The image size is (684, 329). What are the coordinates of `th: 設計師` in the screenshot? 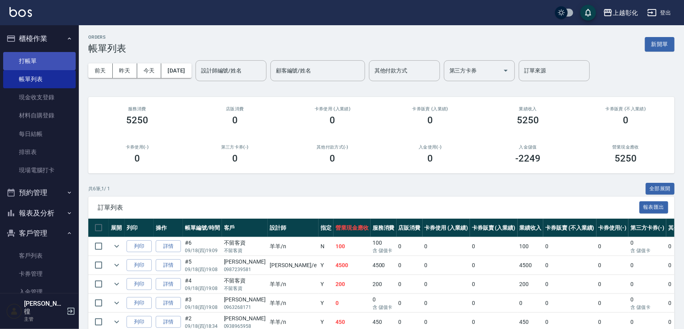 It's located at (293, 228).